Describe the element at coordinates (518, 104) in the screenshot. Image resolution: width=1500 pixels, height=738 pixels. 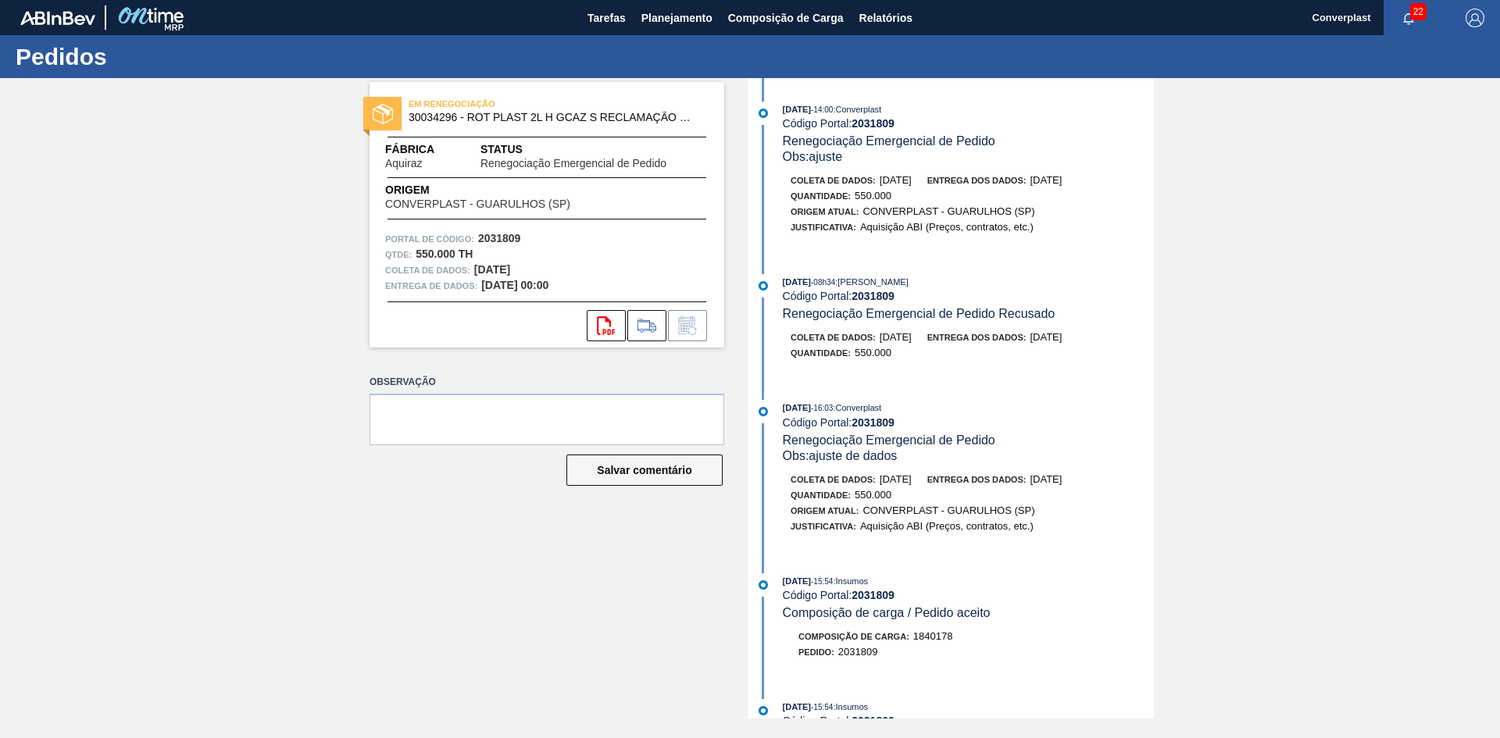
I see `span: EM RENEGOCIAÇÃO` at that location.